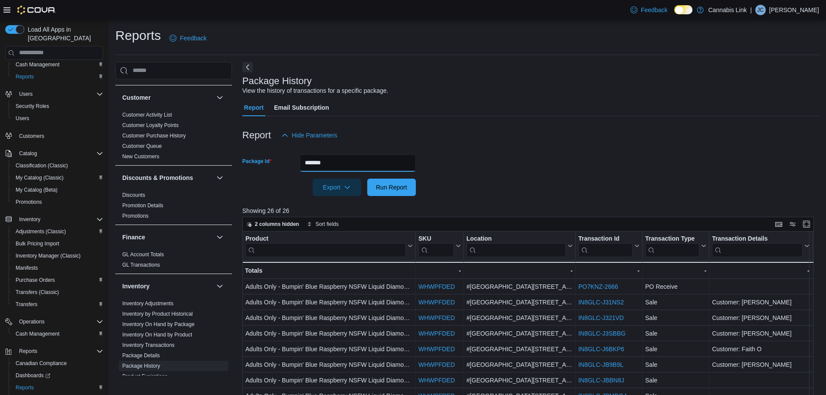 This screenshot has width=826, height=395. What do you see at coordinates (58, 190) in the screenshot?
I see `span: My Catalog (Beta)` at bounding box center [58, 190].